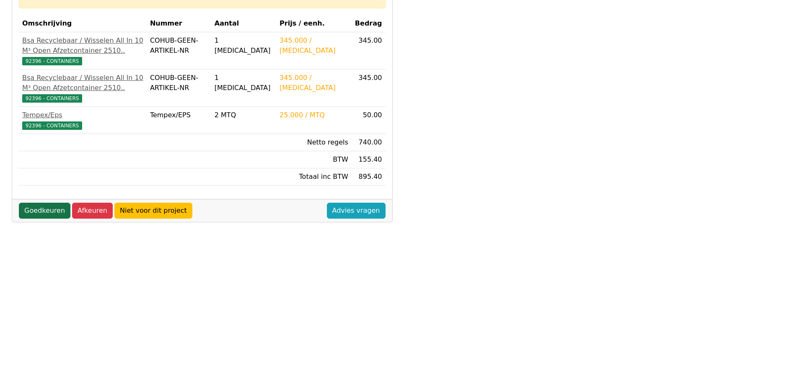  Describe the element at coordinates (369, 23) in the screenshot. I see `th: Bedrag` at that location.